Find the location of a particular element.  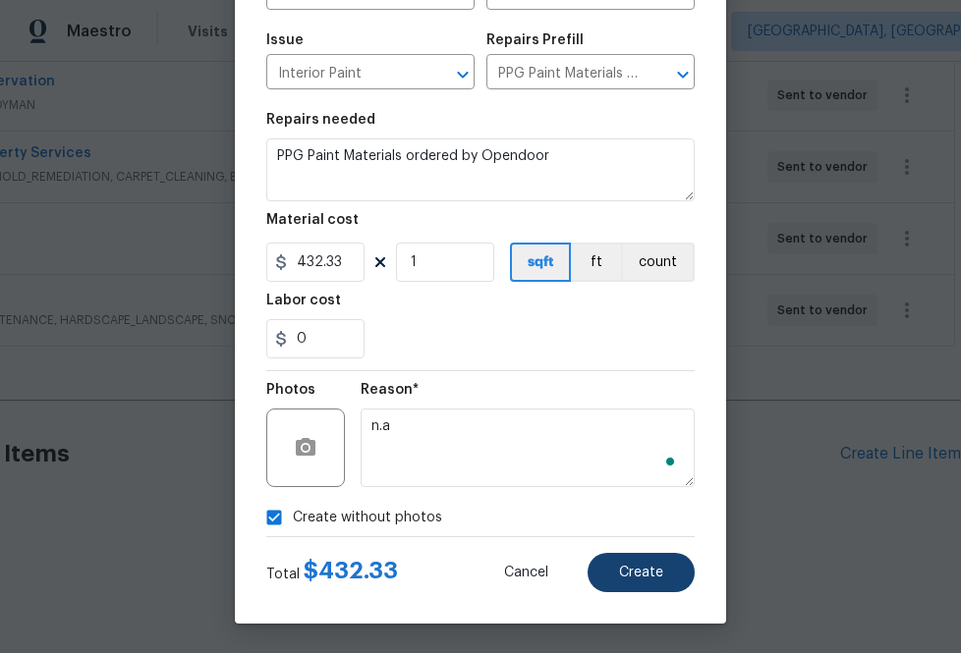

textarea: PPG Paint Materials ordered by Opendoor is located at coordinates (480, 170).